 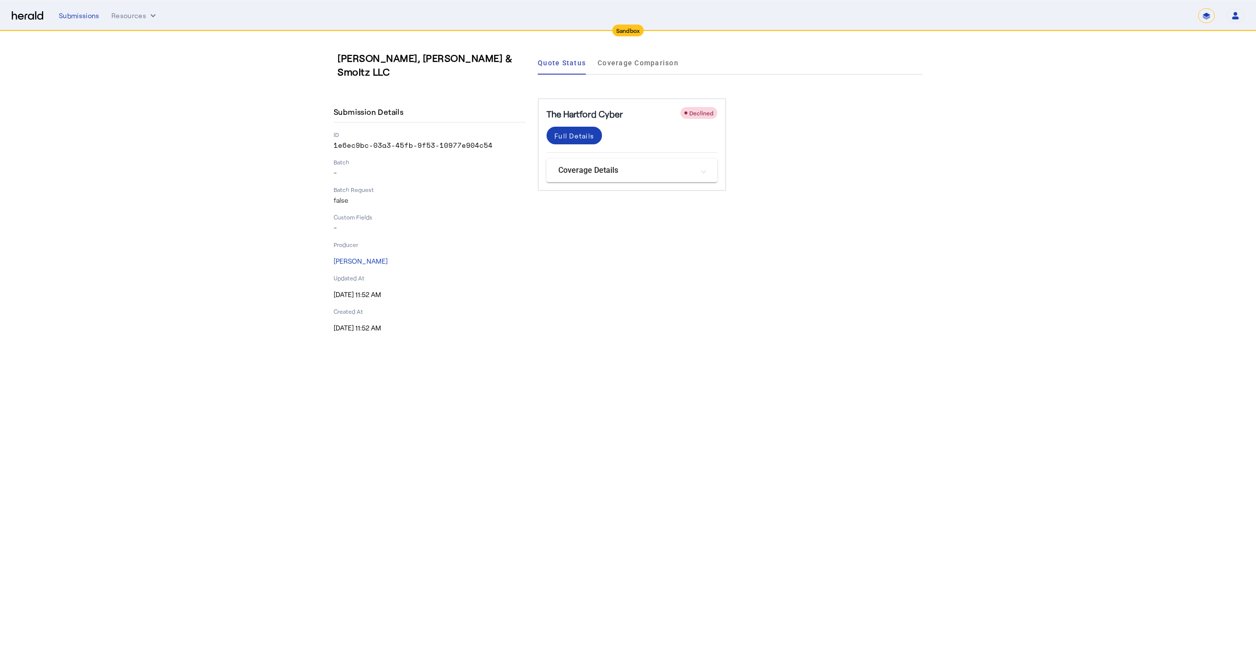 What do you see at coordinates (585, 114) in the screenshot?
I see `h5: The Hartford Cyber` at bounding box center [585, 114].